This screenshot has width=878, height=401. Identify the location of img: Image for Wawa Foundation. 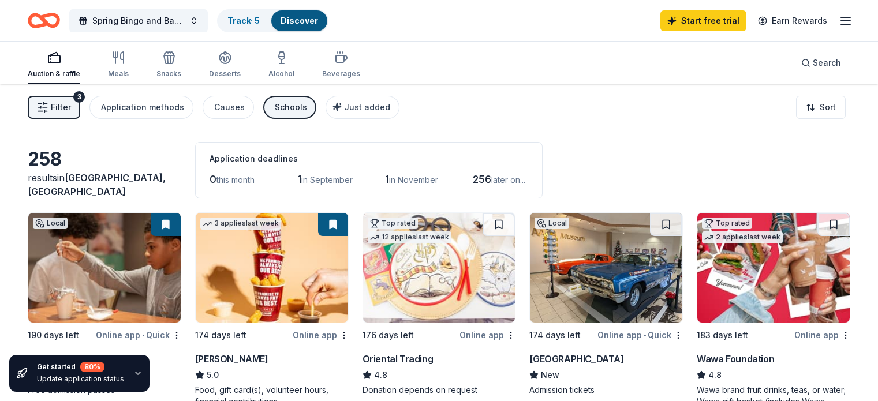
(773, 268).